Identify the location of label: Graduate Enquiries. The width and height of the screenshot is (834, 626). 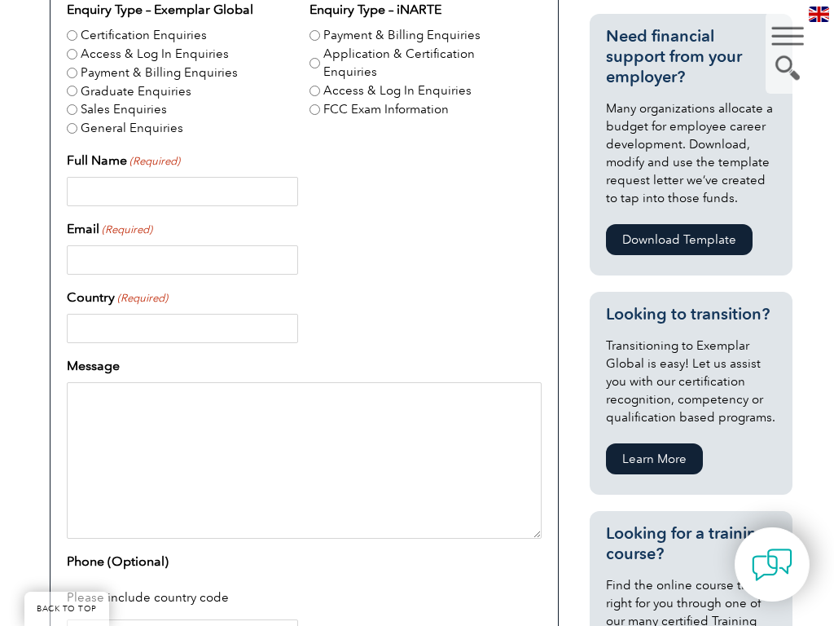
(136, 91).